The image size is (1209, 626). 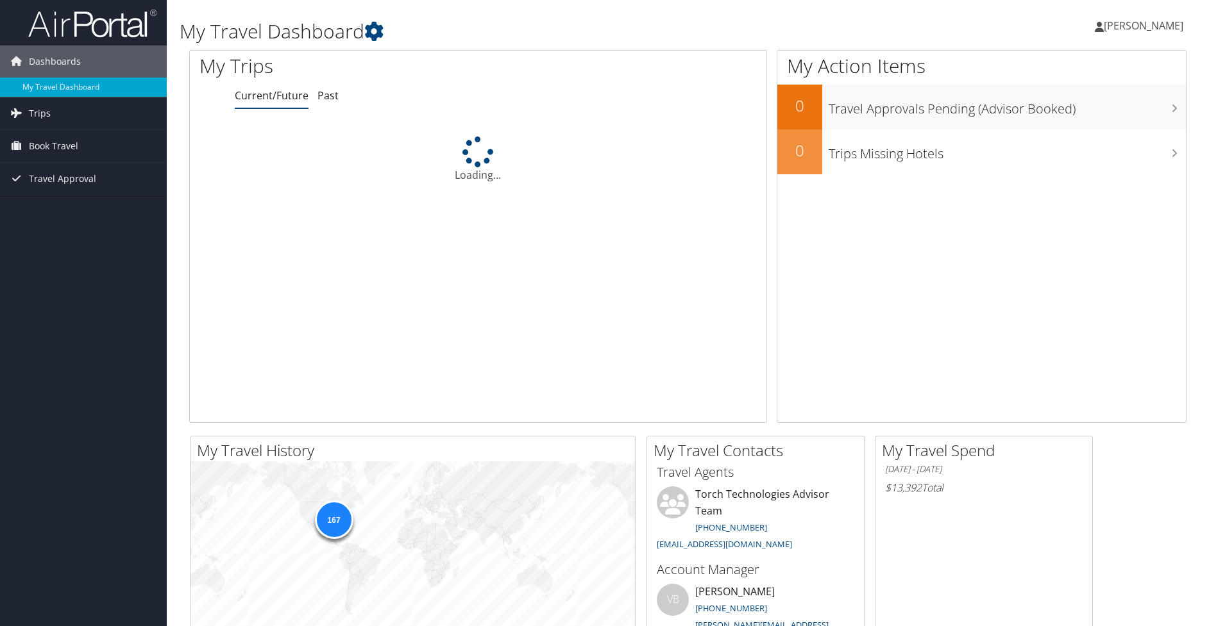 I want to click on span: Trips, so click(x=40, y=113).